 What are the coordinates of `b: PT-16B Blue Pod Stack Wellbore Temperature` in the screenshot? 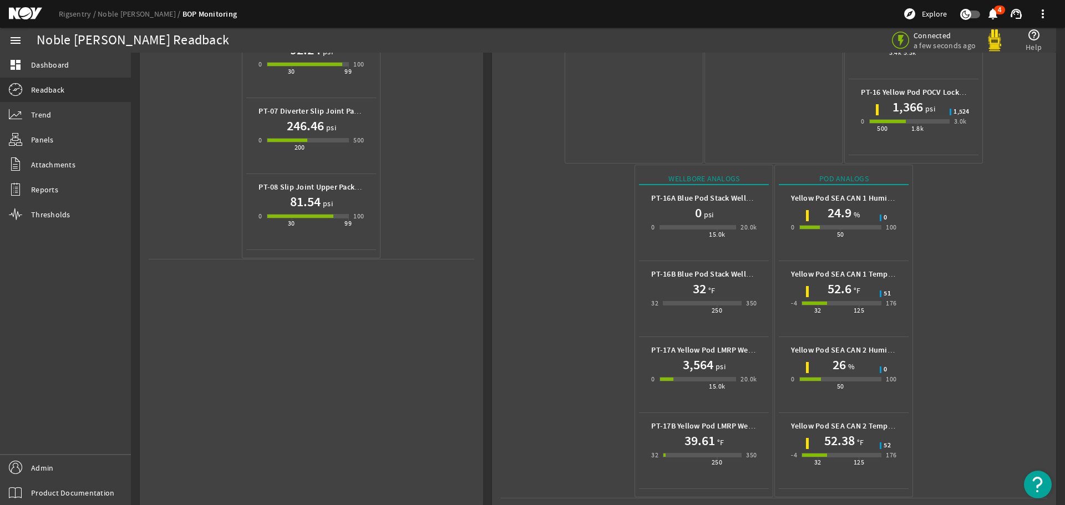 It's located at (730, 274).